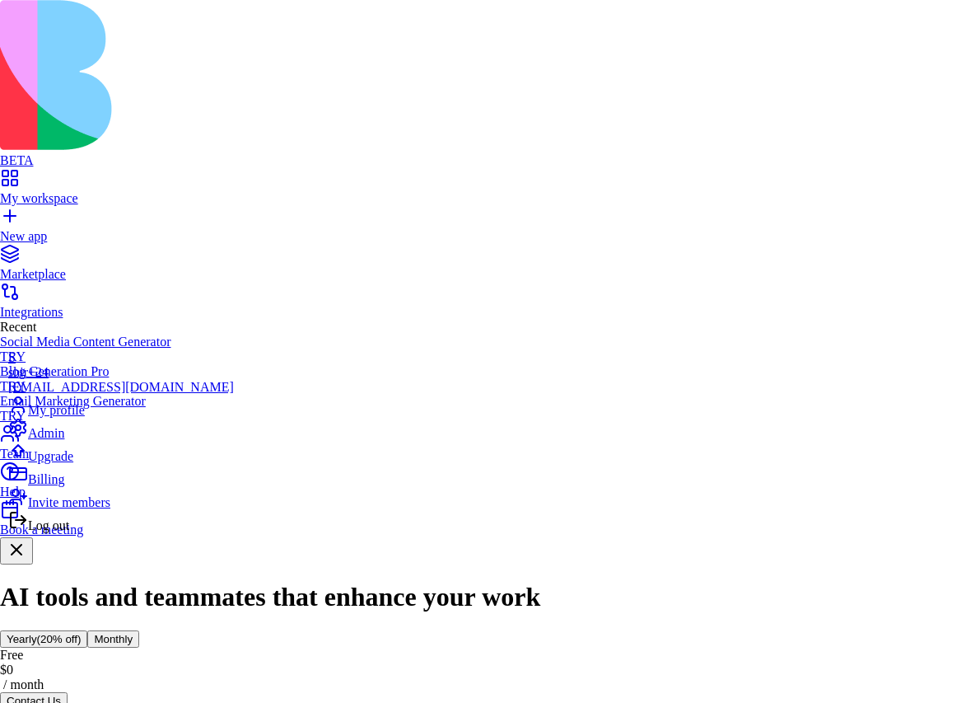 This screenshot has width=980, height=703. I want to click on span: Admin, so click(46, 432).